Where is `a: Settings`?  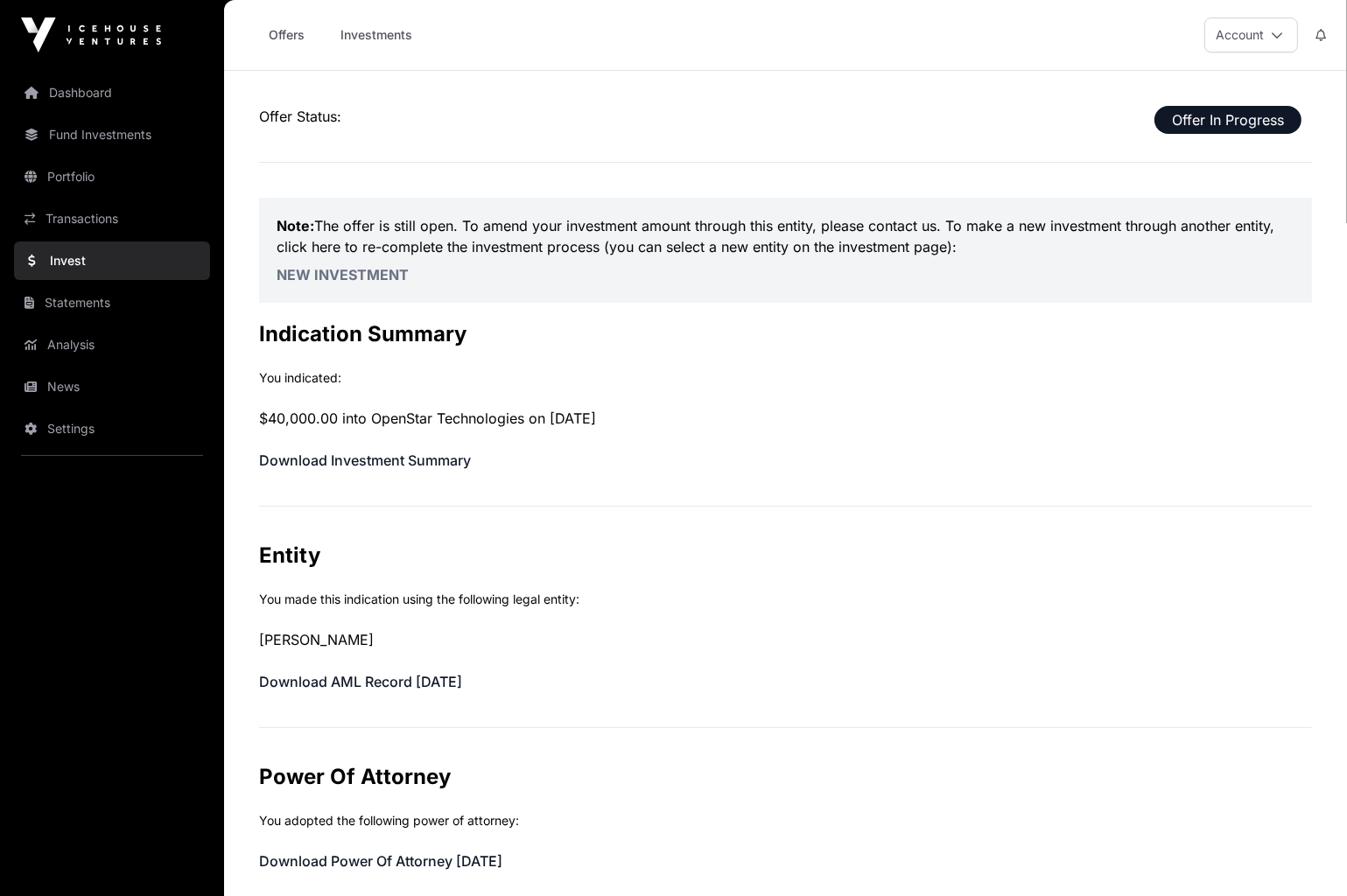 a: Settings is located at coordinates (112, 429).